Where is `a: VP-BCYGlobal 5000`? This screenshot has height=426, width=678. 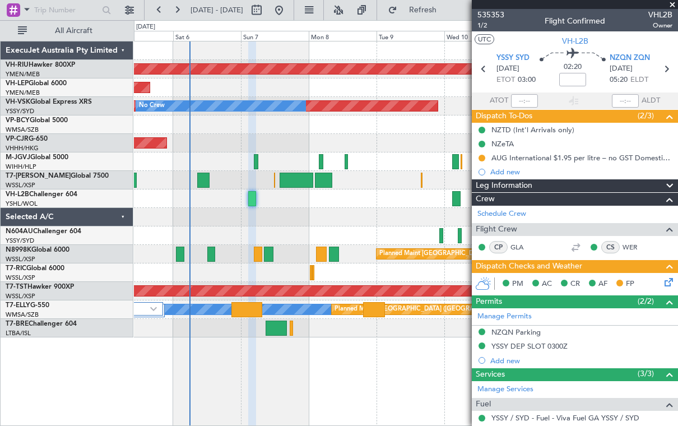 a: VP-BCYGlobal 5000 is located at coordinates (36, 121).